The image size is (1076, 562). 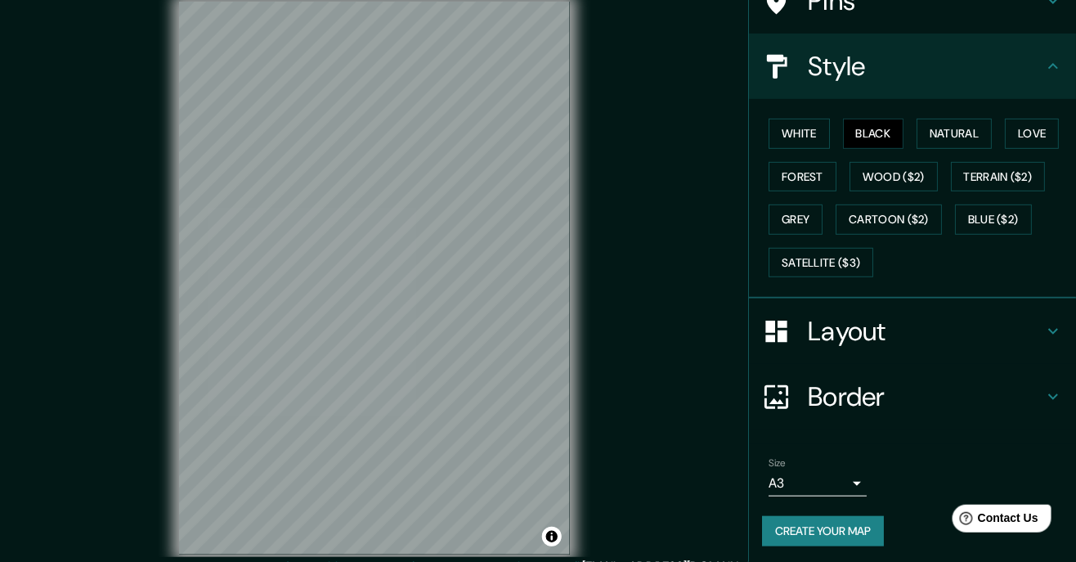 I want to click on h4: Layout, so click(x=926, y=331).